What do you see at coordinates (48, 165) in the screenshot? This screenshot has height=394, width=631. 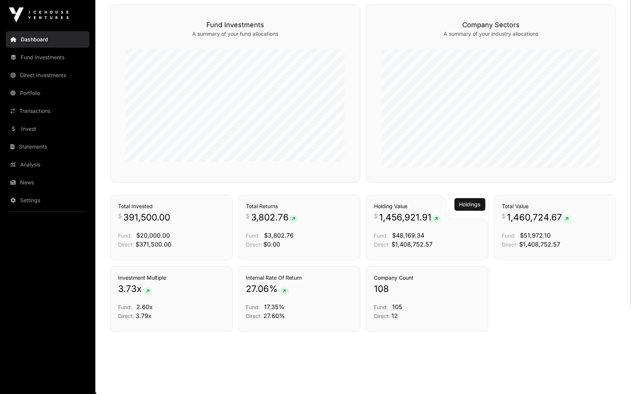 I see `a: Analysis` at bounding box center [48, 165].